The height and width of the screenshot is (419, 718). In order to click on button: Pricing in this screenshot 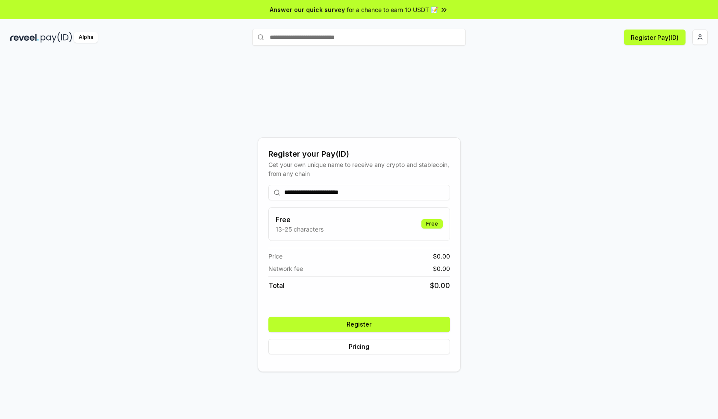, I will do `click(359, 346)`.